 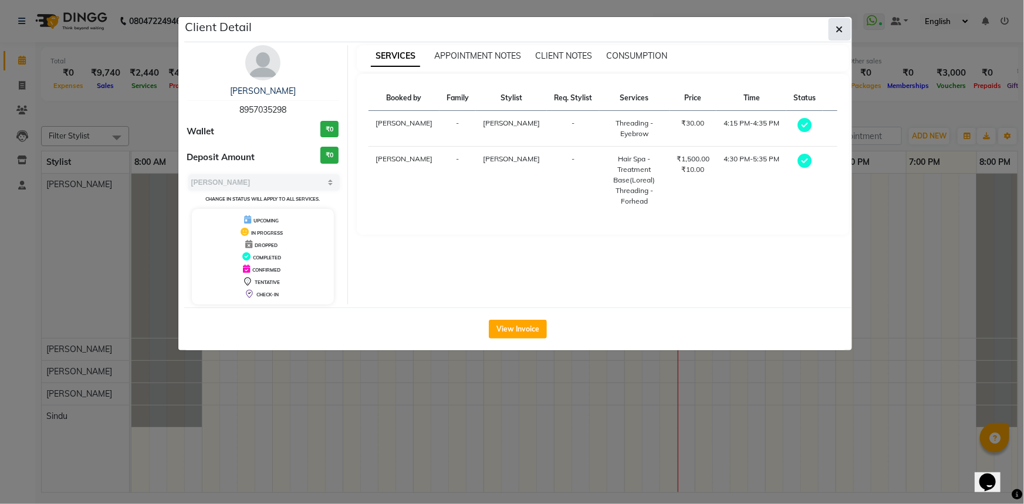 What do you see at coordinates (573, 98) in the screenshot?
I see `th: Req. Stylist` at bounding box center [573, 98].